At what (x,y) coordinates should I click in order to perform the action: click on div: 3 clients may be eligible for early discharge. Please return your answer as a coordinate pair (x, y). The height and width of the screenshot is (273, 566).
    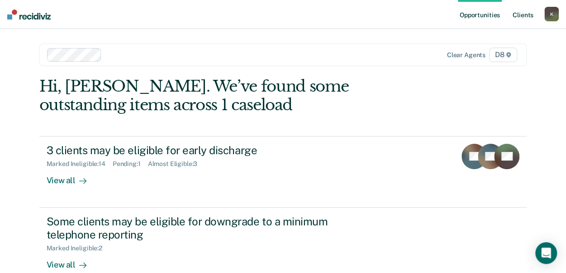
    Looking at the image, I should click on (206, 150).